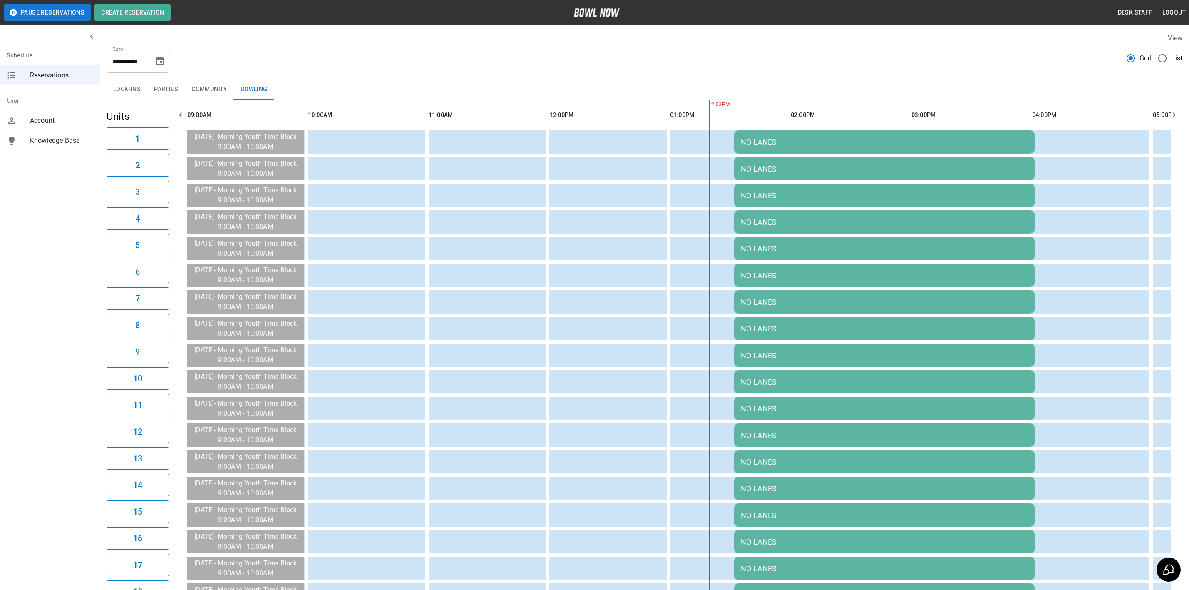 This screenshot has height=590, width=1189. Describe the element at coordinates (137, 352) in the screenshot. I see `h6: 9` at that location.